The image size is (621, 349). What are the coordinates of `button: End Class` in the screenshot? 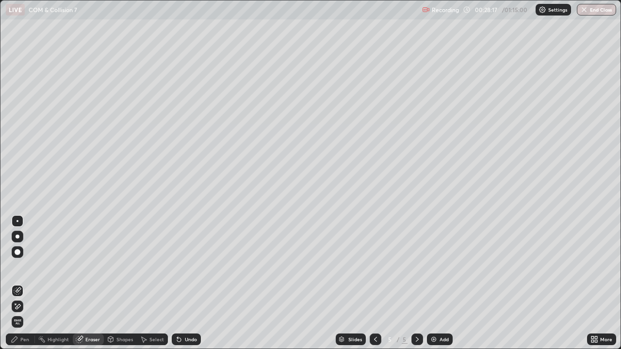 It's located at (596, 10).